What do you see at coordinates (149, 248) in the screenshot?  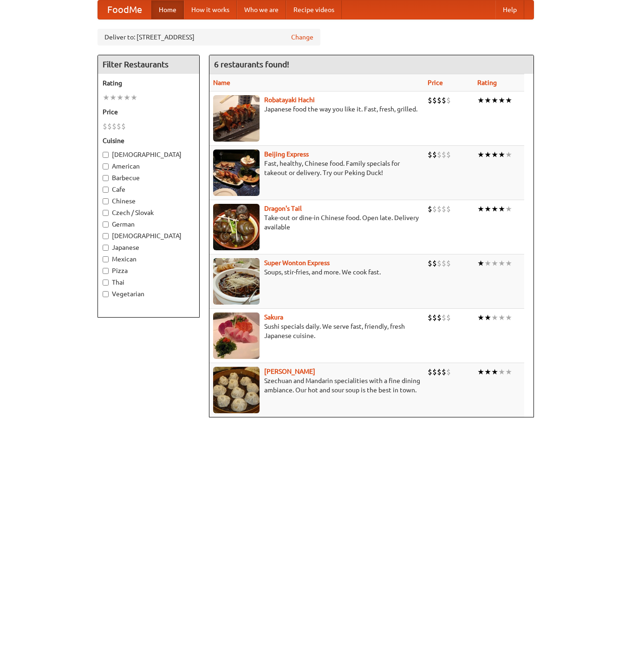 I see `label: Japanese` at bounding box center [149, 248].